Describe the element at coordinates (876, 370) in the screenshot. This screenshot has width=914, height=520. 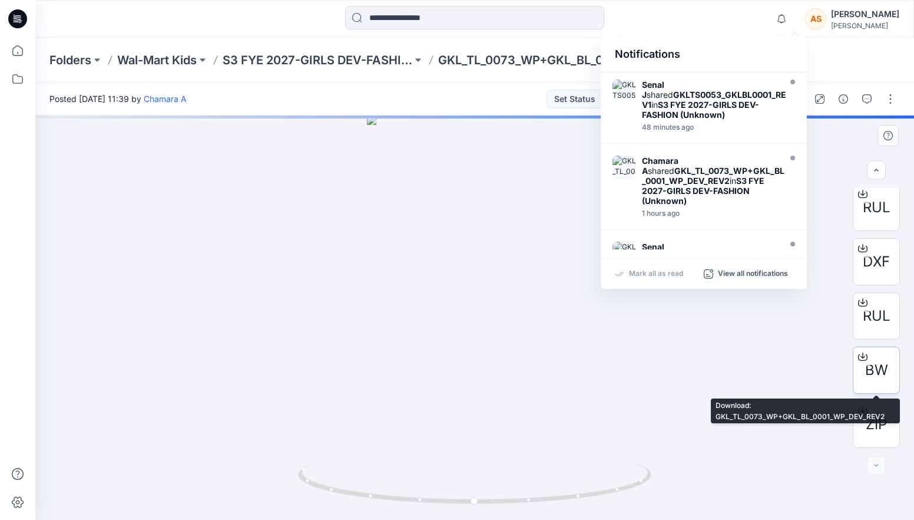
I see `span: BW` at that location.